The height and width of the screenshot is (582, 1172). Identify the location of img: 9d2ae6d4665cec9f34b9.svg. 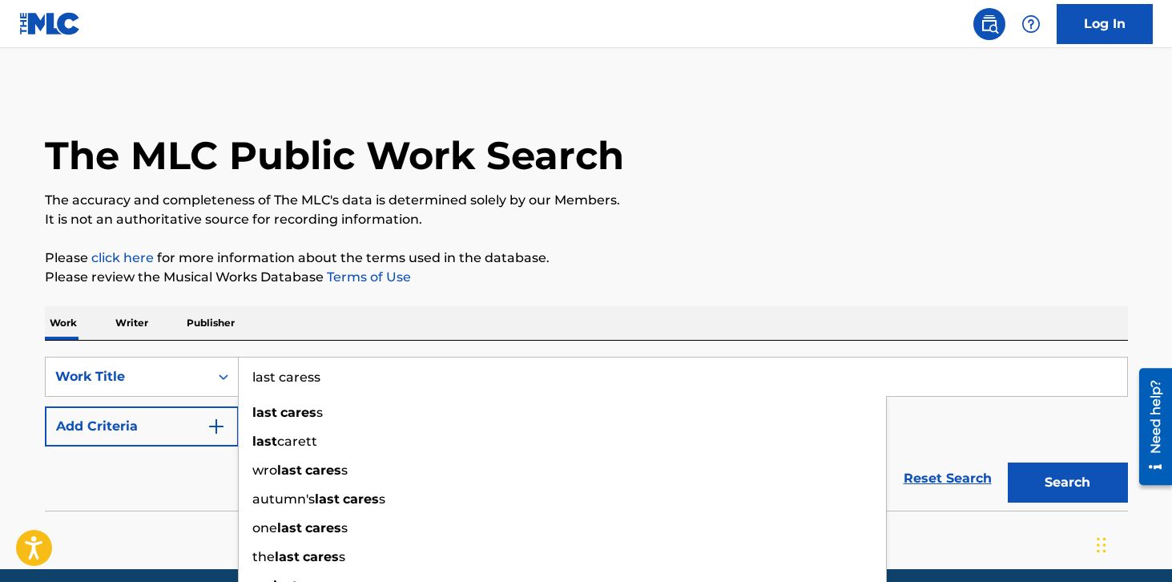
(216, 426).